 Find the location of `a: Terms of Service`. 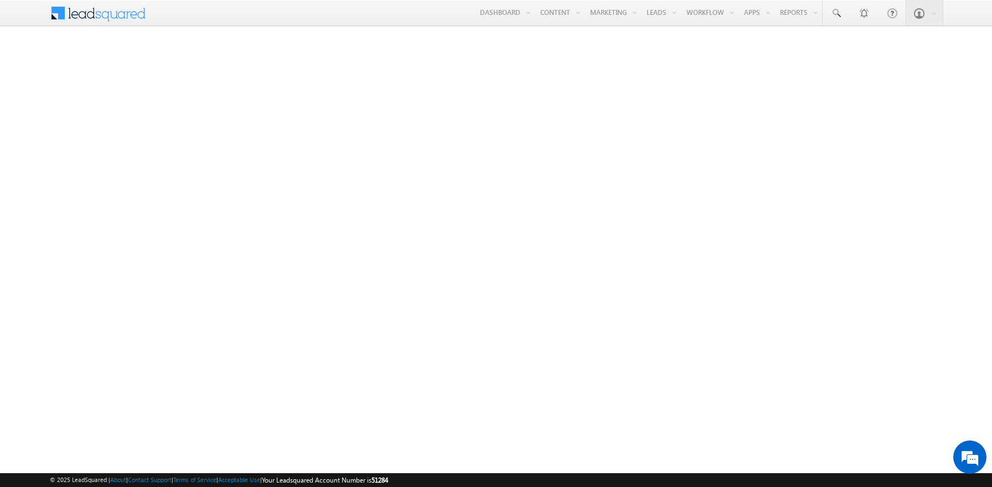

a: Terms of Service is located at coordinates (195, 479).